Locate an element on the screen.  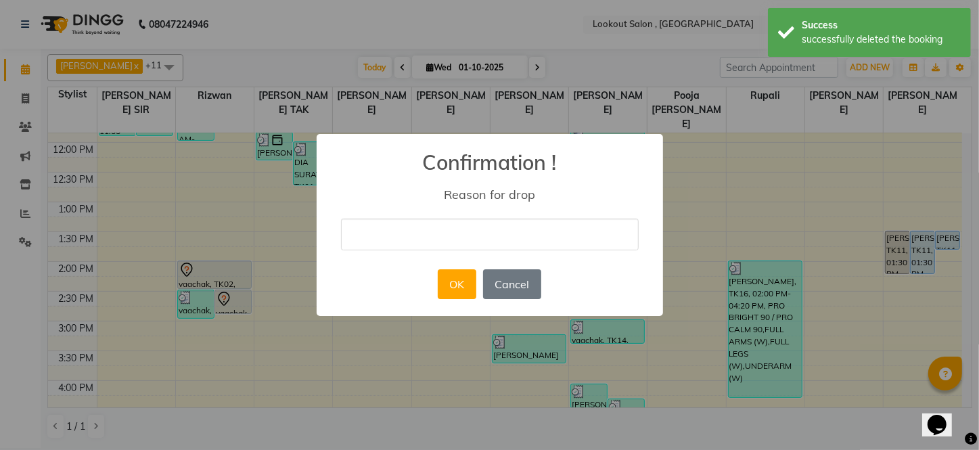
div: successfully deleted the booking is located at coordinates (881, 39).